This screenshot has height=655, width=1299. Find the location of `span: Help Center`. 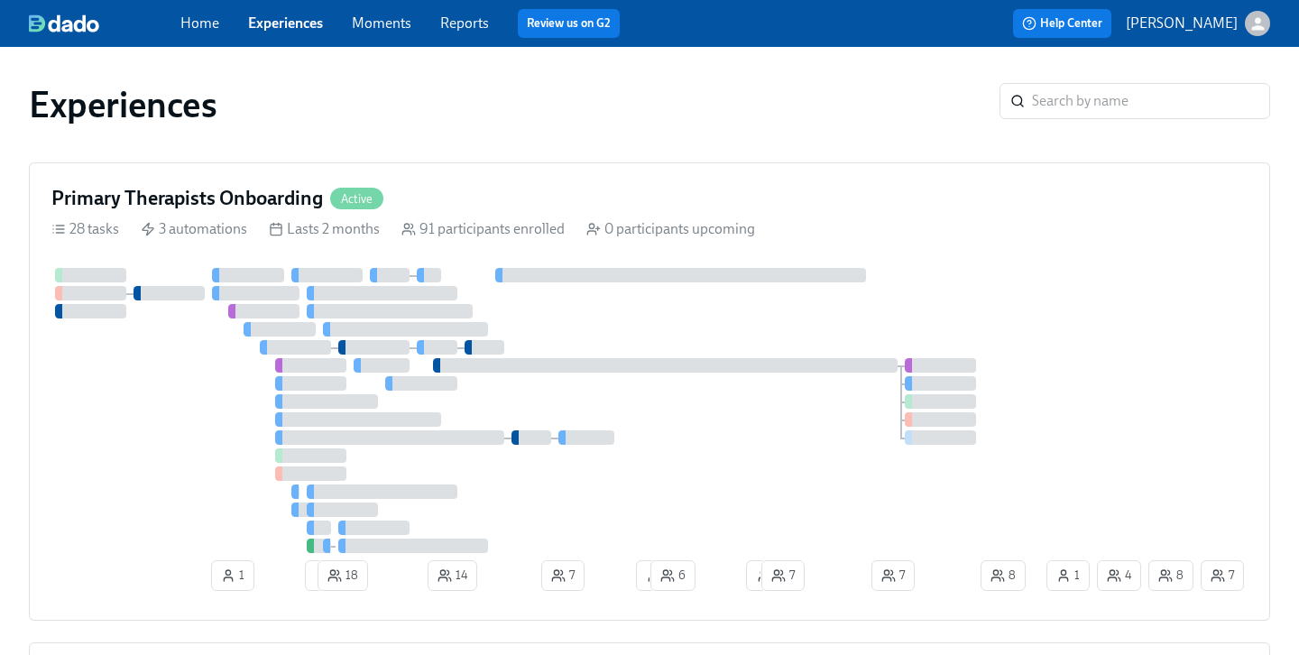

span: Help Center is located at coordinates (1062, 23).